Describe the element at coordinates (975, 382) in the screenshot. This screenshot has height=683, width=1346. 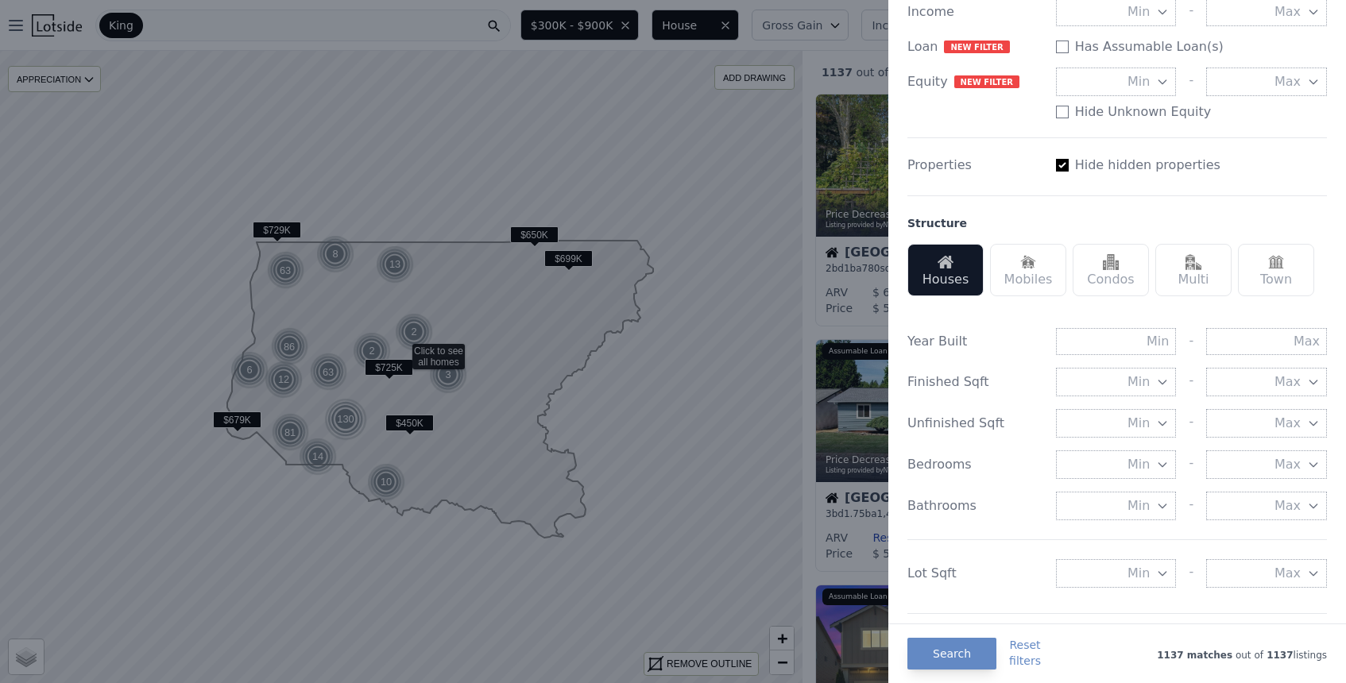
I see `div: Finished Sqft` at that location.